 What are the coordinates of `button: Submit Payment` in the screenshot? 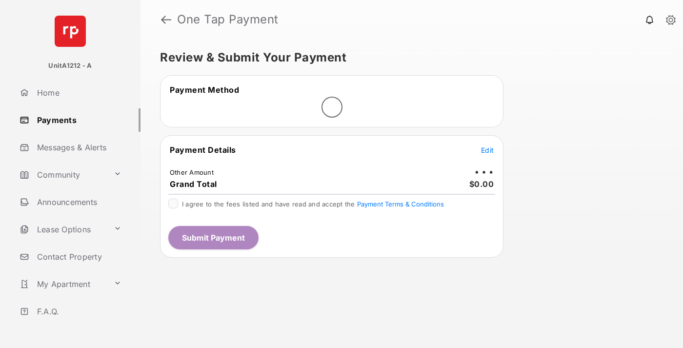 It's located at (213, 238).